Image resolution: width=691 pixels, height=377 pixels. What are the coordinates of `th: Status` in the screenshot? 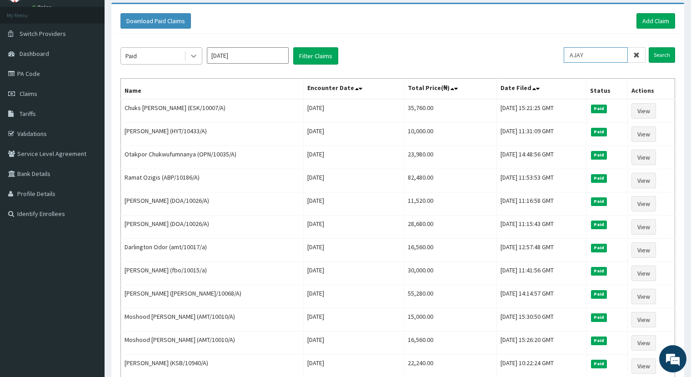 It's located at (606, 89).